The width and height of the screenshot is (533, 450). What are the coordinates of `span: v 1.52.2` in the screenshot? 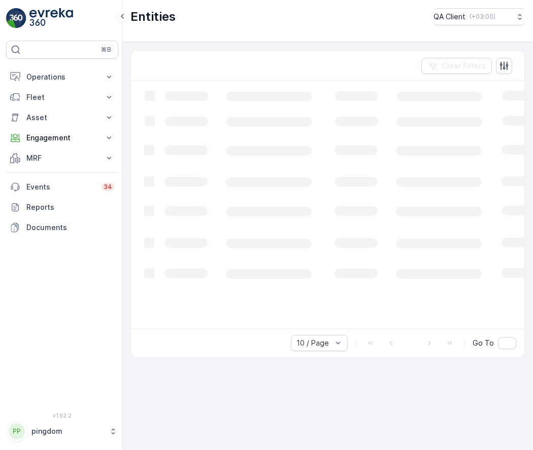 It's located at (62, 416).